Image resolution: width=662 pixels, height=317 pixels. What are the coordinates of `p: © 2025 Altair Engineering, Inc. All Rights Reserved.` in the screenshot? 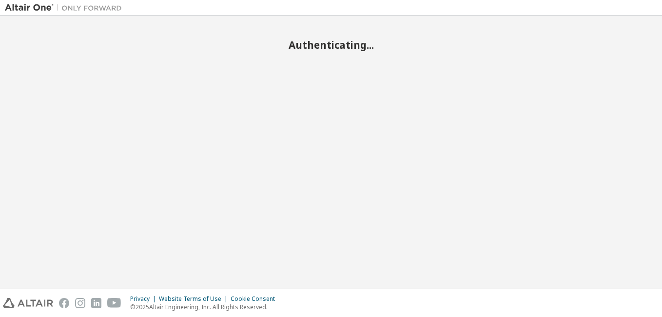 It's located at (205, 306).